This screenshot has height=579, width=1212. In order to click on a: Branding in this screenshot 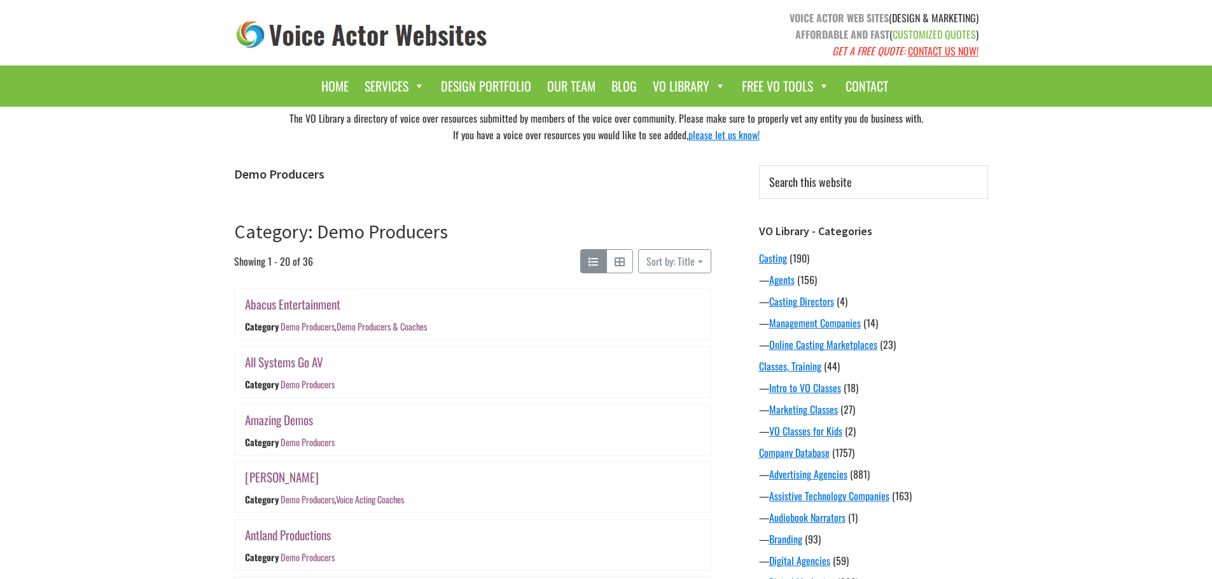, I will do `click(785, 539)`.